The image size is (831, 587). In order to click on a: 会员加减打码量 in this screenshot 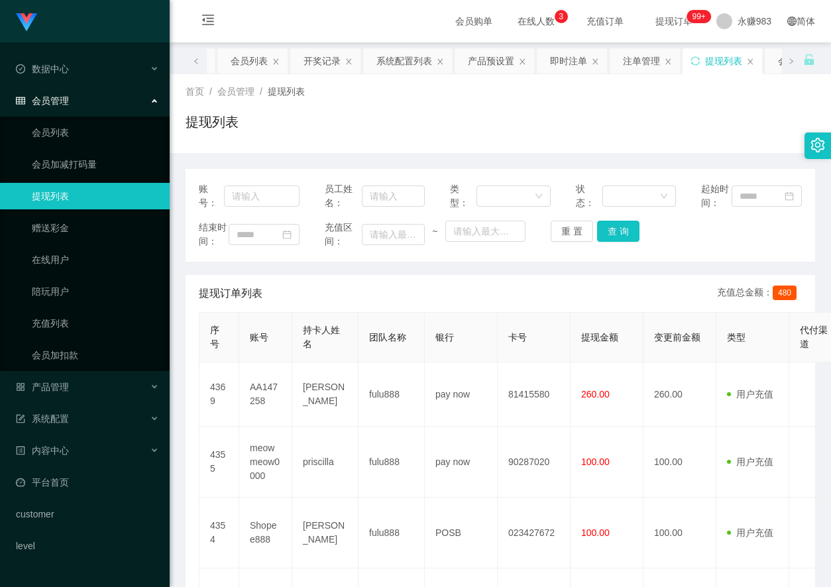, I will do `click(95, 164)`.